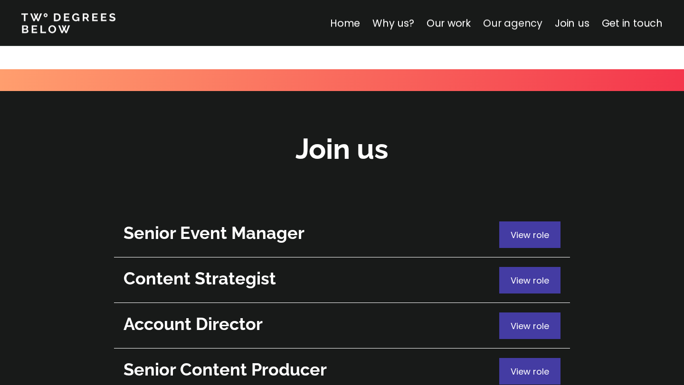 Image resolution: width=684 pixels, height=385 pixels. Describe the element at coordinates (309, 370) in the screenshot. I see `h2: Senior Content Producer` at that location.